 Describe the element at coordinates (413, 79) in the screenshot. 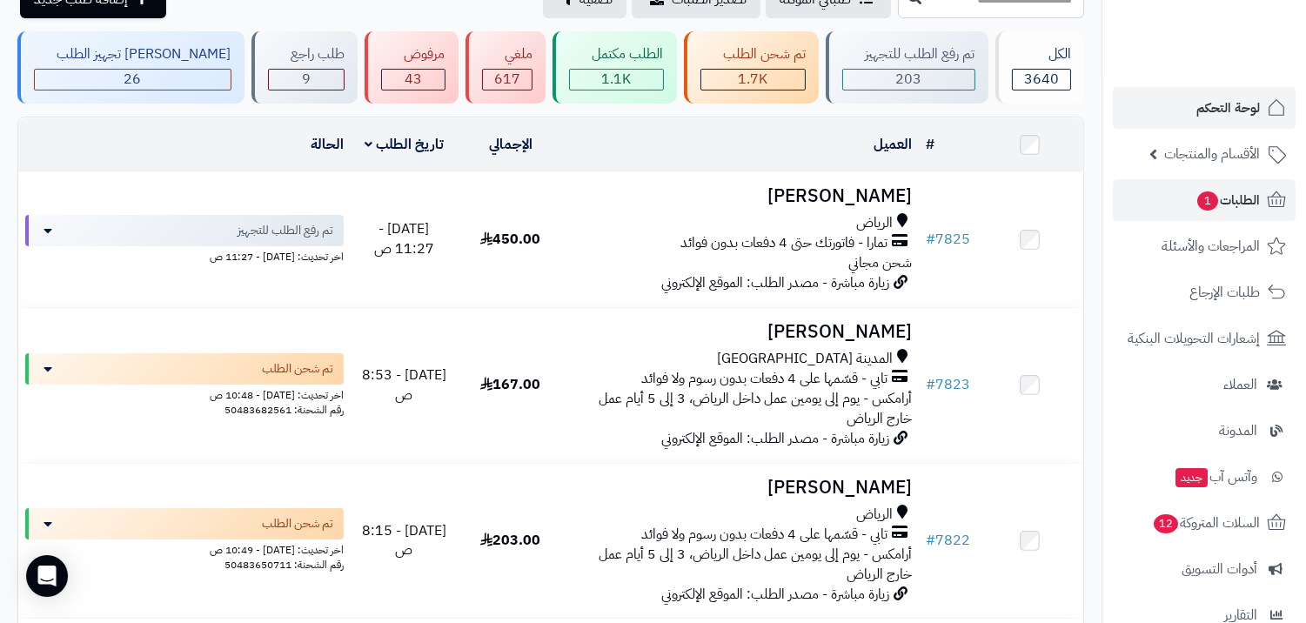

I see `span: 43` at that location.